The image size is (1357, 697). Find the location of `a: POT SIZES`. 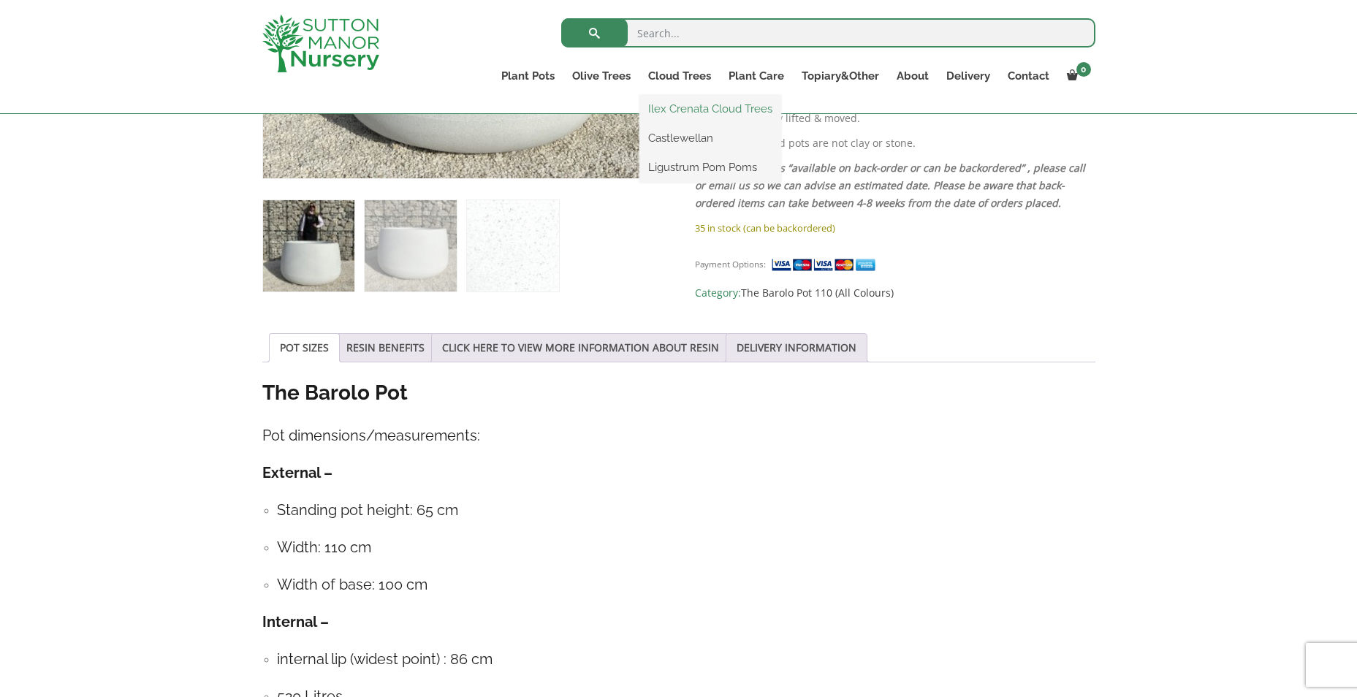

a: POT SIZES is located at coordinates (304, 348).